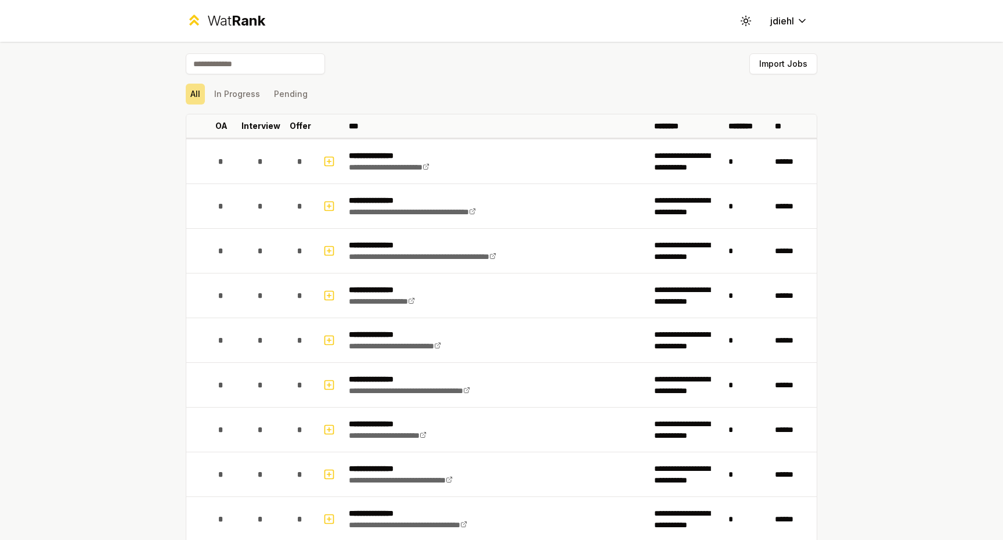  What do you see at coordinates (195, 94) in the screenshot?
I see `button: All` at bounding box center [195, 94].